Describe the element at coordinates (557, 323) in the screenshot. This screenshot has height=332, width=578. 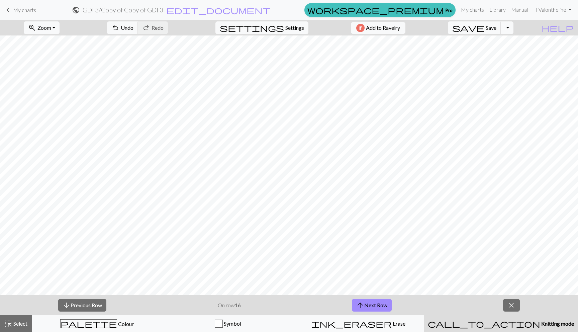
I see `span: Knitting mode` at that location.